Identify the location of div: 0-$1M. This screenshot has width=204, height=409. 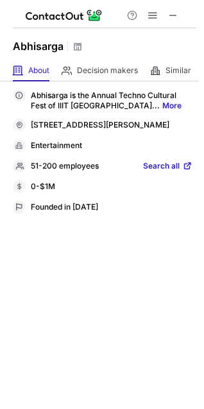
(111, 187).